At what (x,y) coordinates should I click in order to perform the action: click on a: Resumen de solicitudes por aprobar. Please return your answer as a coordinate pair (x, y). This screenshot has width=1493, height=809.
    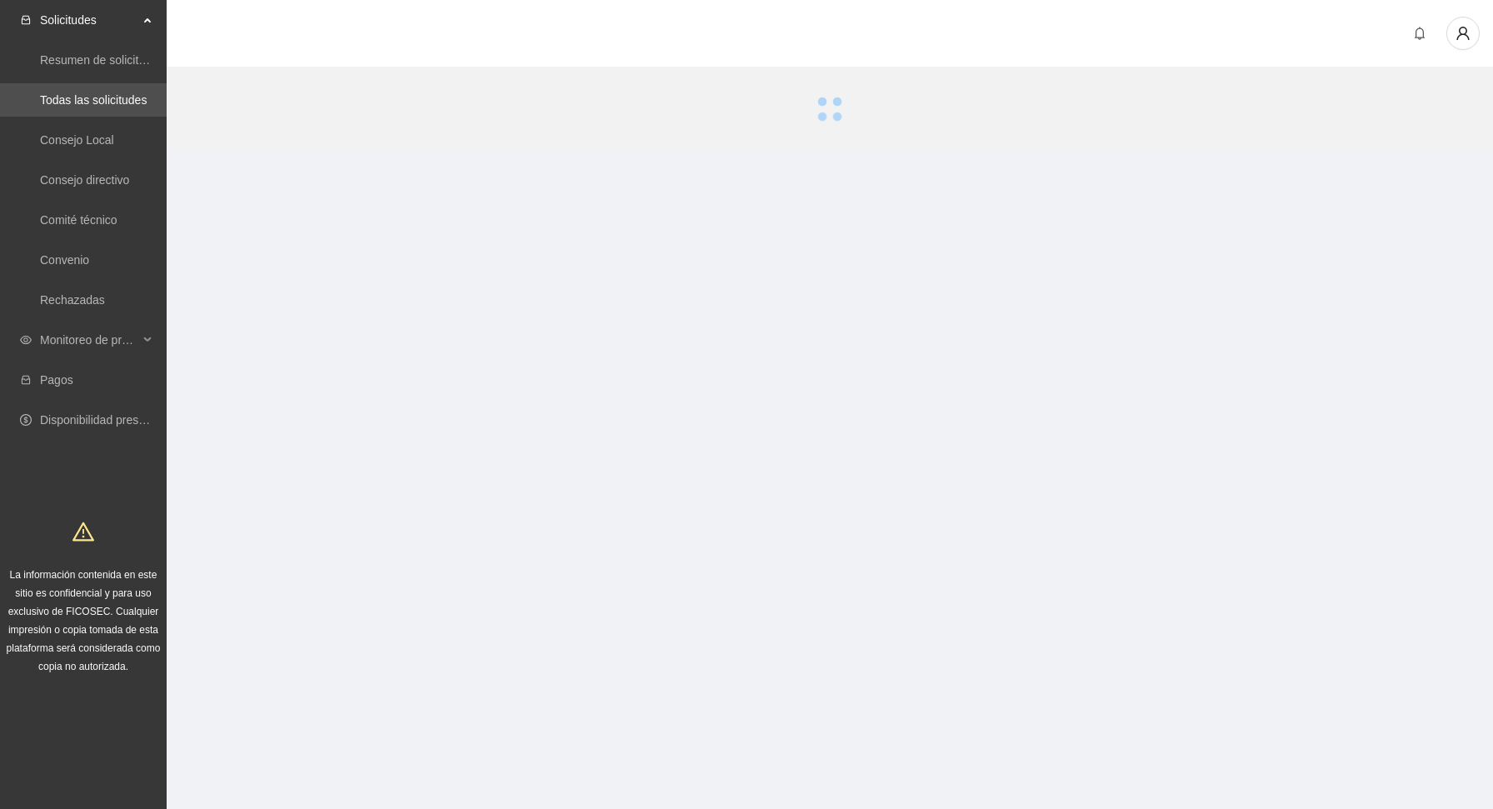
    Looking at the image, I should click on (133, 60).